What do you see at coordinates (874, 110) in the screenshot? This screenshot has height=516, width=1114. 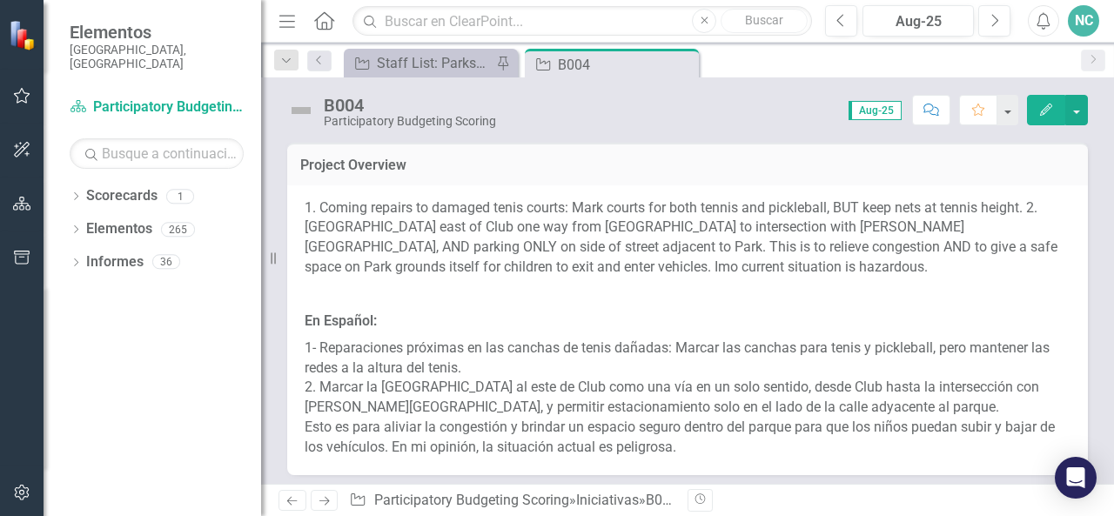 I see `span: Aug-25` at bounding box center [874, 110].